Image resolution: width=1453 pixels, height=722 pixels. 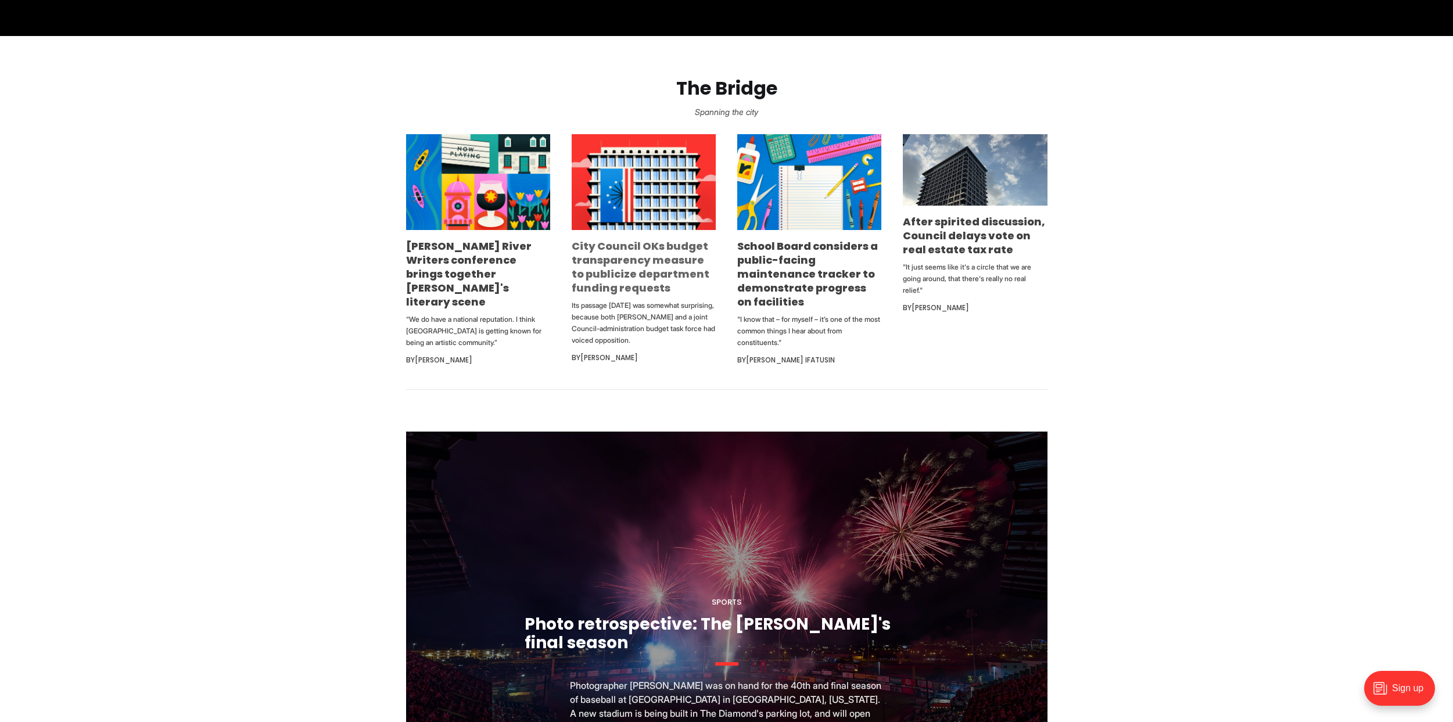 I want to click on a: School Board considers a public-facing maintenance tracker to demonstrate progress on facilities, so click(x=807, y=274).